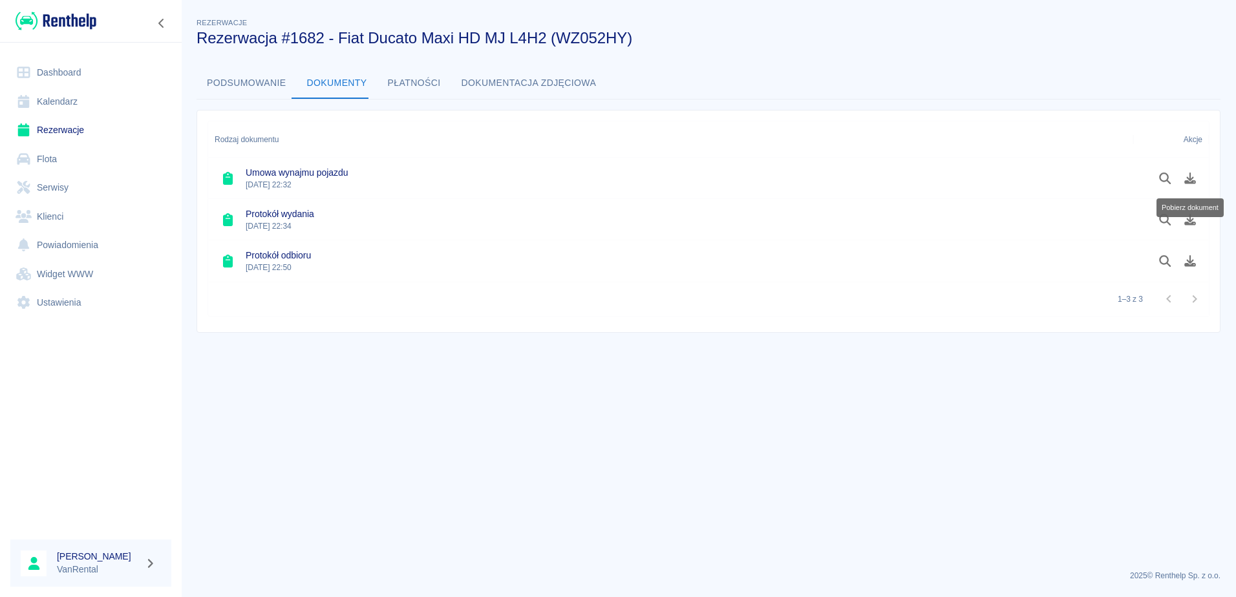 This screenshot has width=1236, height=597. Describe the element at coordinates (222, 23) in the screenshot. I see `span: Rezerwacje` at that location.